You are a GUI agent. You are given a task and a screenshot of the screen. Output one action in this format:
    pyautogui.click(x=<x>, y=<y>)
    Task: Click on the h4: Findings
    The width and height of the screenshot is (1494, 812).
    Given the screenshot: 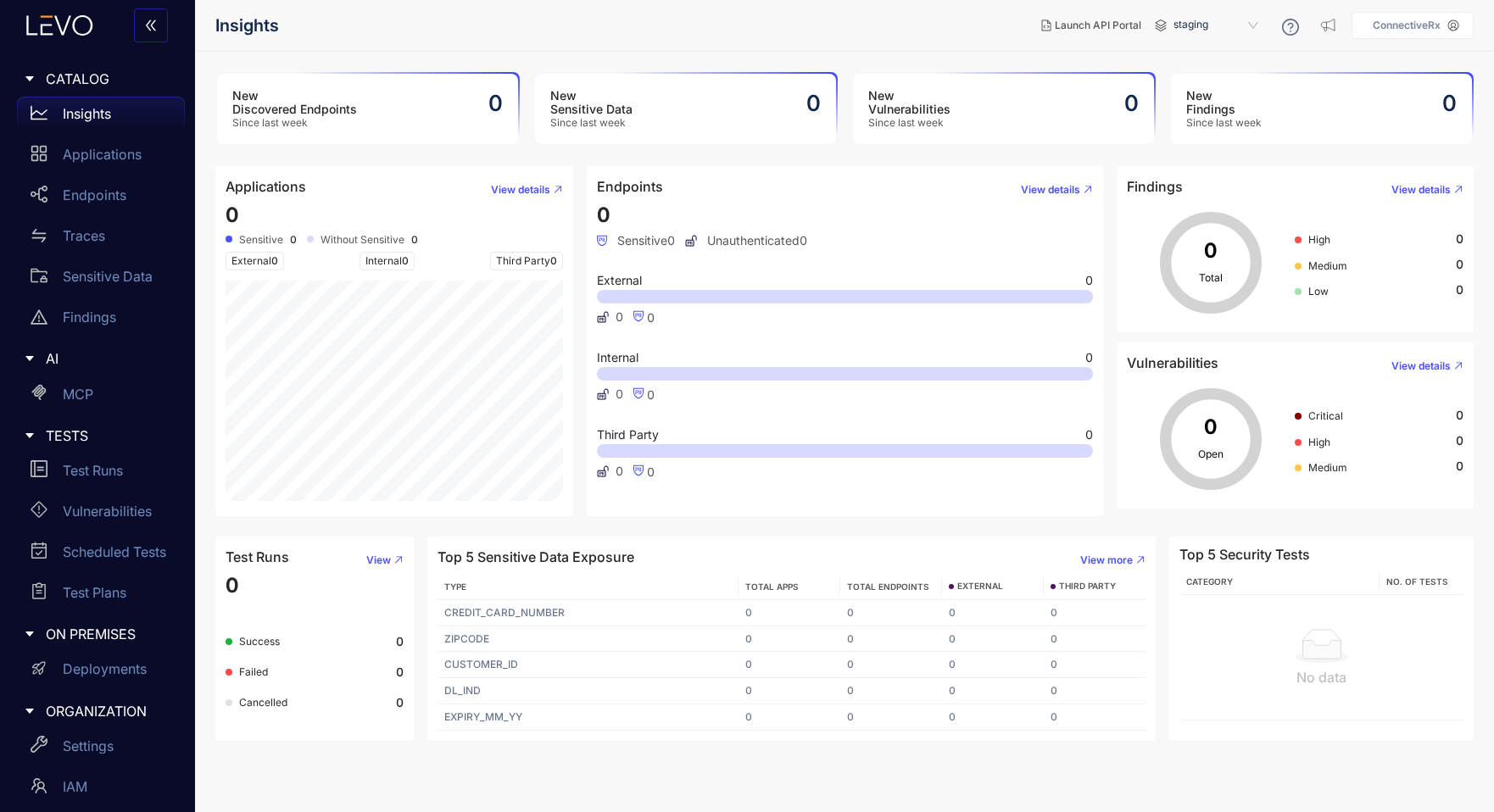 What is the action you would take?
    pyautogui.click(x=1154, y=187)
    